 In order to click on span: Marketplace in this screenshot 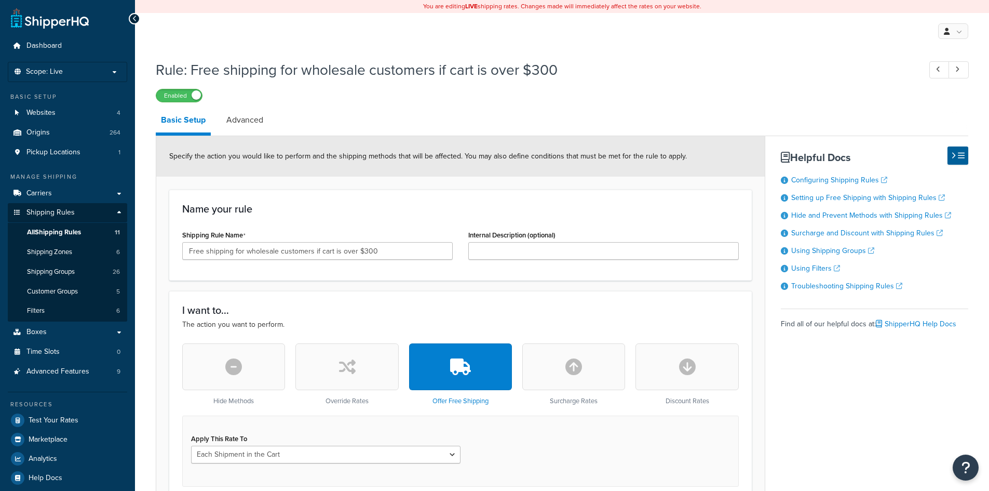, I will do `click(48, 439)`.